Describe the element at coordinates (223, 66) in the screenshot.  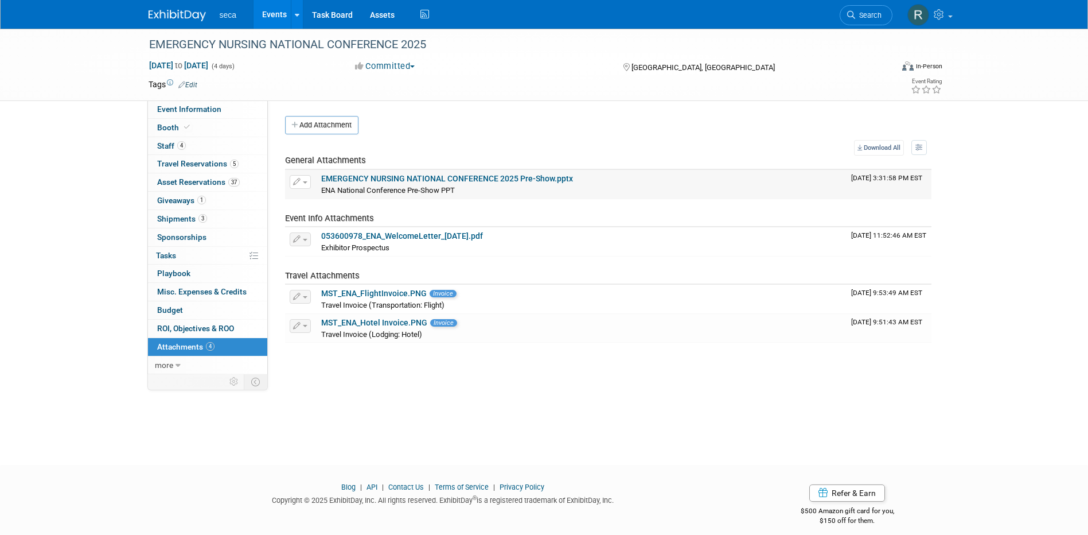
I see `span: (4 days)` at that location.